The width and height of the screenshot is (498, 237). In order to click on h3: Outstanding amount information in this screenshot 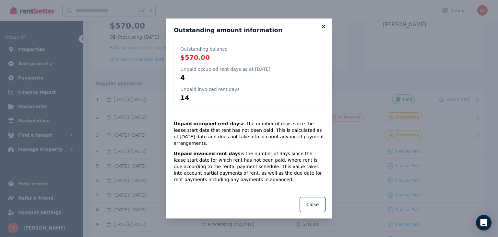, I will do `click(249, 30)`.